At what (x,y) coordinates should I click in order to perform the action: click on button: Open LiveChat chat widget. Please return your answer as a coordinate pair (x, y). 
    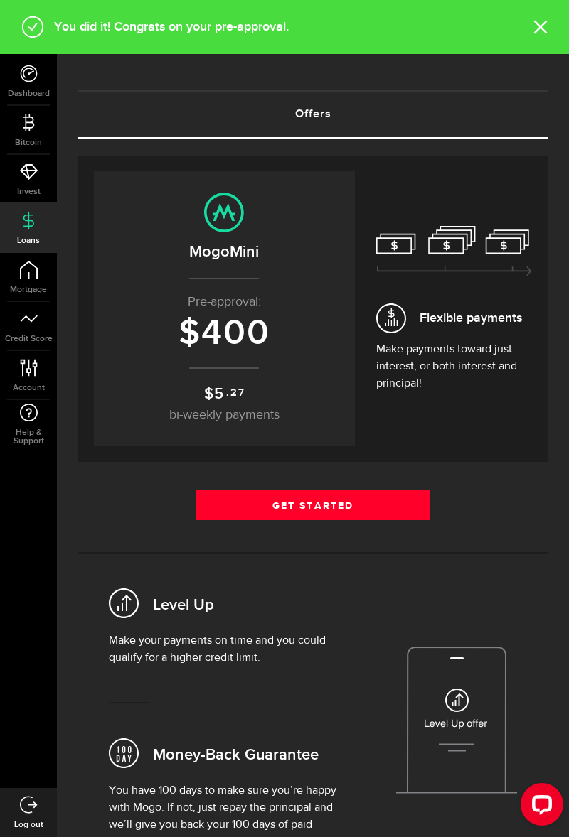
    Looking at the image, I should click on (33, 27).